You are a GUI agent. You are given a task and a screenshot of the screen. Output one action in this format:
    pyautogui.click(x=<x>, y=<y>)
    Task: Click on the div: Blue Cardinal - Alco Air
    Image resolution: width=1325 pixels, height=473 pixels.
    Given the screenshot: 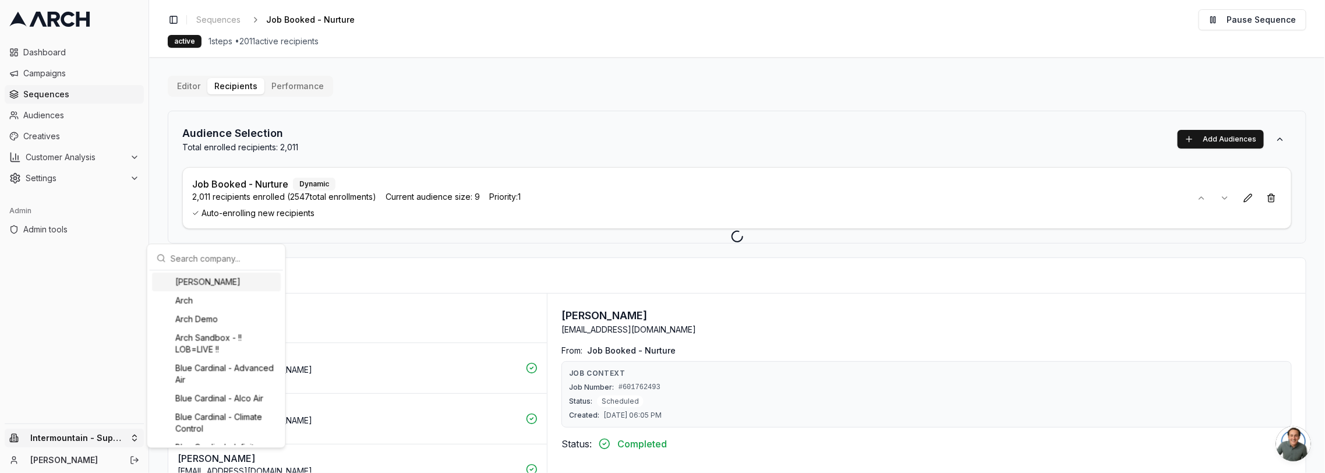 What is the action you would take?
    pyautogui.click(x=216, y=398)
    